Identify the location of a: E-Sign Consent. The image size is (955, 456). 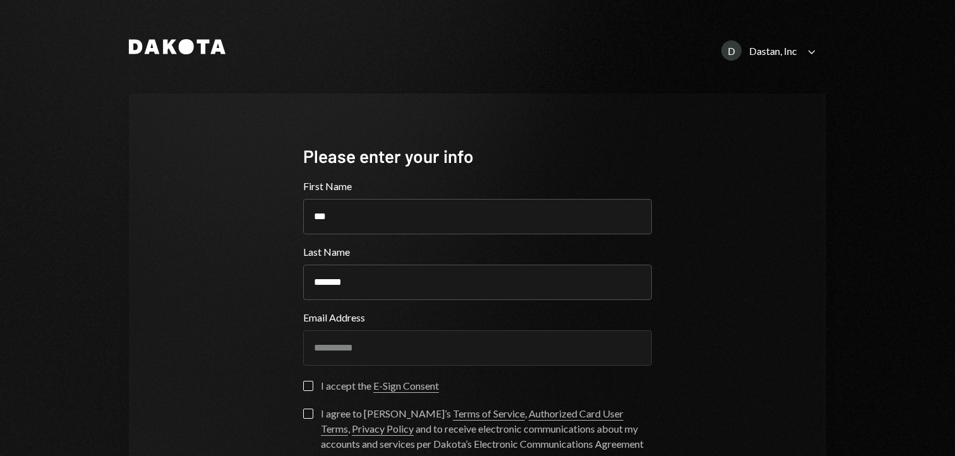
(406, 386).